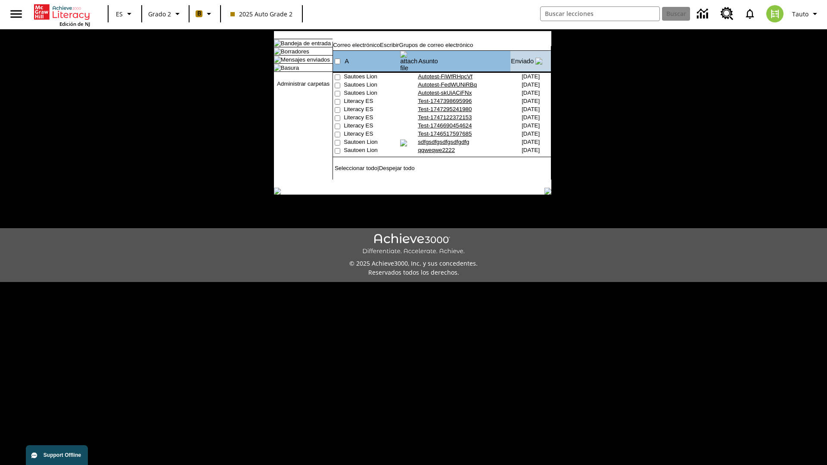 The image size is (827, 465). I want to click on a: Asunto, so click(428, 61).